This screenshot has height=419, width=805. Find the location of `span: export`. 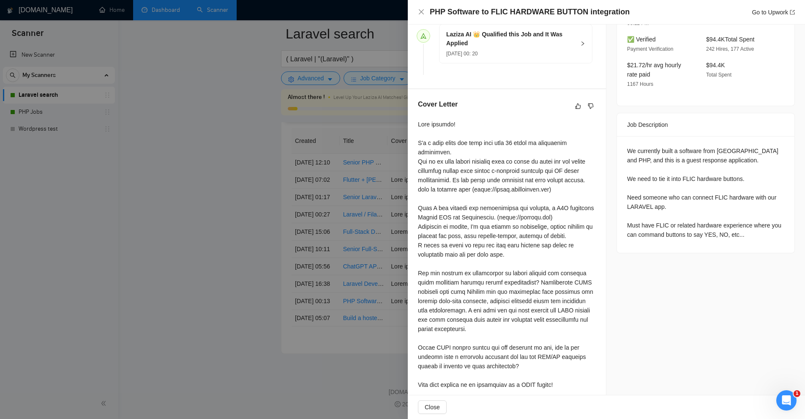

span: export is located at coordinates (792, 12).